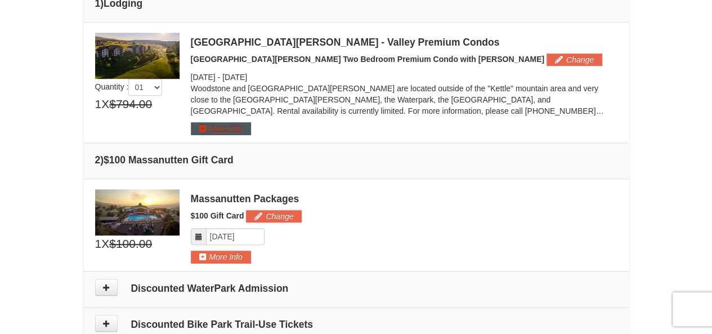 The height and width of the screenshot is (334, 712). What do you see at coordinates (404, 199) in the screenshot?
I see `div: Massanutten Packages` at bounding box center [404, 199].